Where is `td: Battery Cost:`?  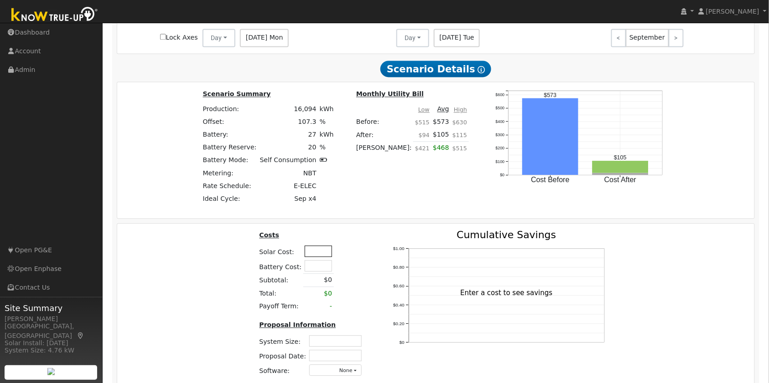
td: Battery Cost: is located at coordinates (280, 266).